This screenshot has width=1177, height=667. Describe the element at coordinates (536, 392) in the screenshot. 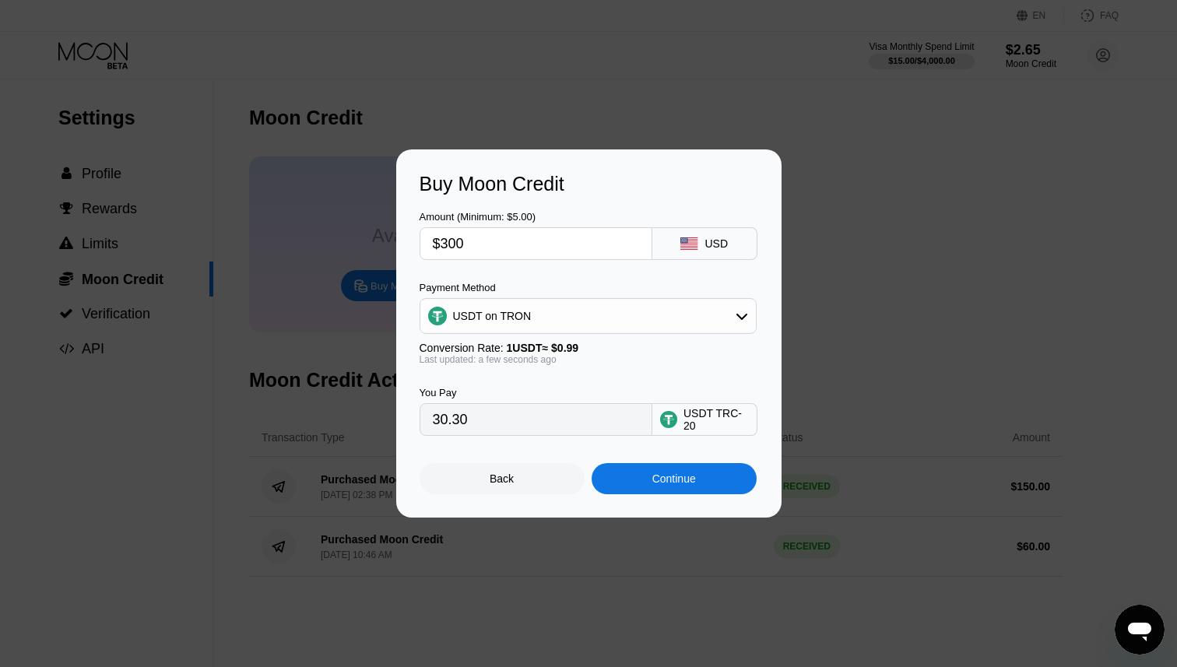

I see `div: You Pay` at that location.